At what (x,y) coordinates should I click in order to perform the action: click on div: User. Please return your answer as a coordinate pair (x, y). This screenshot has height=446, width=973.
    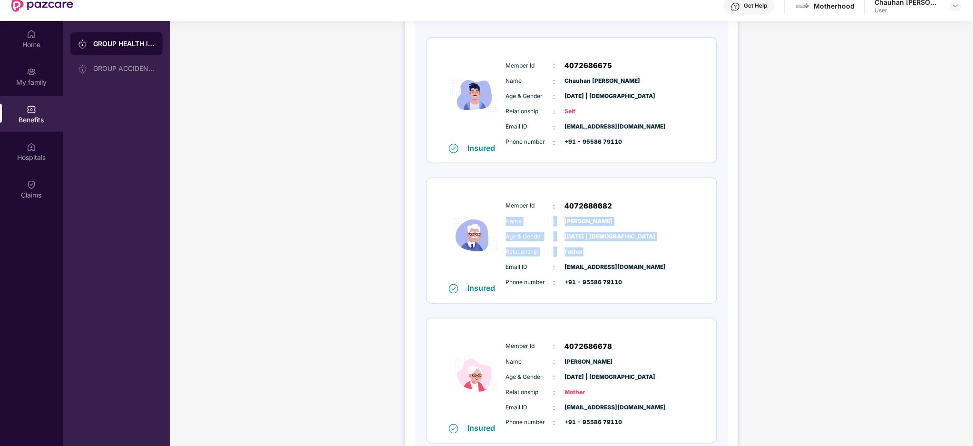
    Looking at the image, I should click on (909, 10).